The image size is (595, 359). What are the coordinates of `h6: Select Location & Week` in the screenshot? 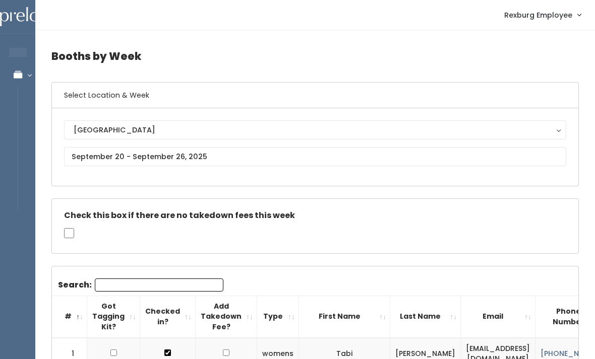 It's located at (315, 95).